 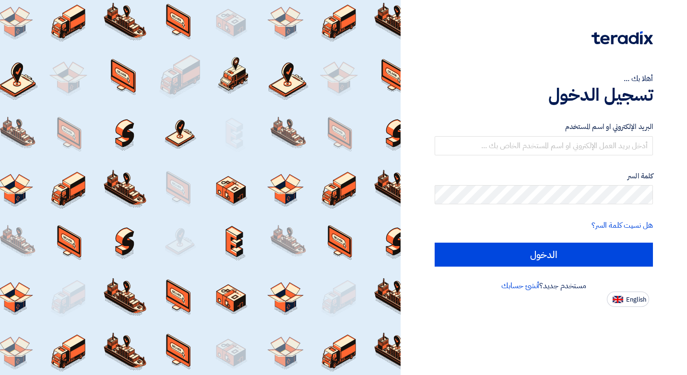 What do you see at coordinates (544, 176) in the screenshot?
I see `label: كلمة السر` at bounding box center [544, 176].